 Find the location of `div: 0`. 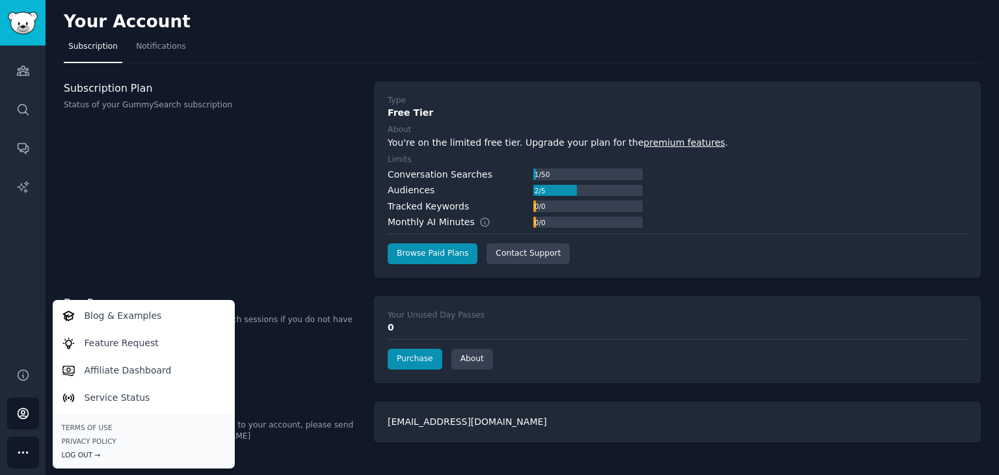

div: 0 is located at coordinates (677, 327).